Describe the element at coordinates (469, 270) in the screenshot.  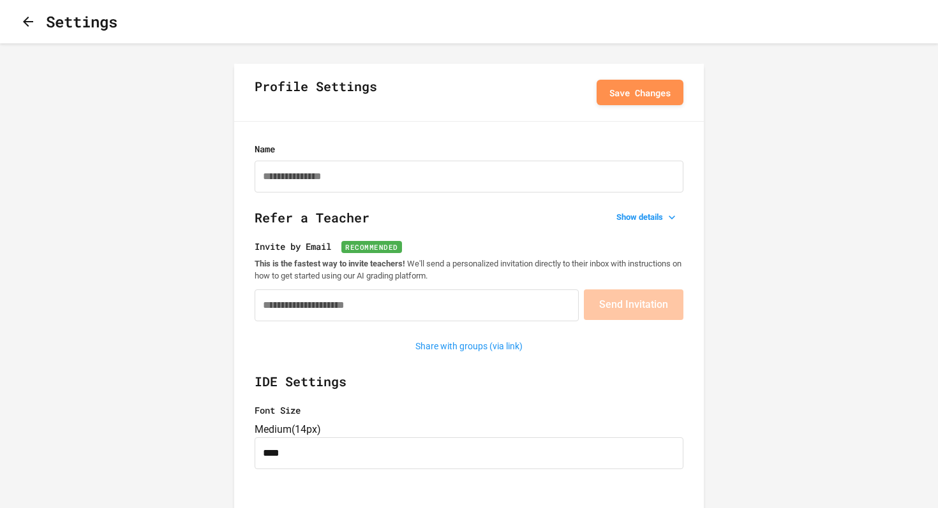
I see `p: We'll send a personalized invitation directly to their inbox with instructions on how to get star...` at that location.